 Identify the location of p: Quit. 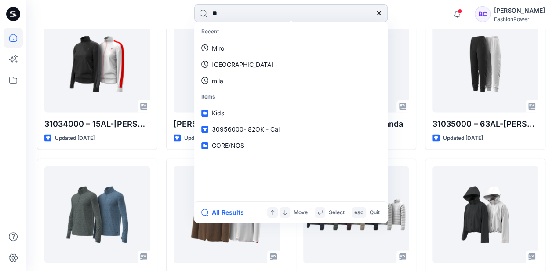
(375, 212).